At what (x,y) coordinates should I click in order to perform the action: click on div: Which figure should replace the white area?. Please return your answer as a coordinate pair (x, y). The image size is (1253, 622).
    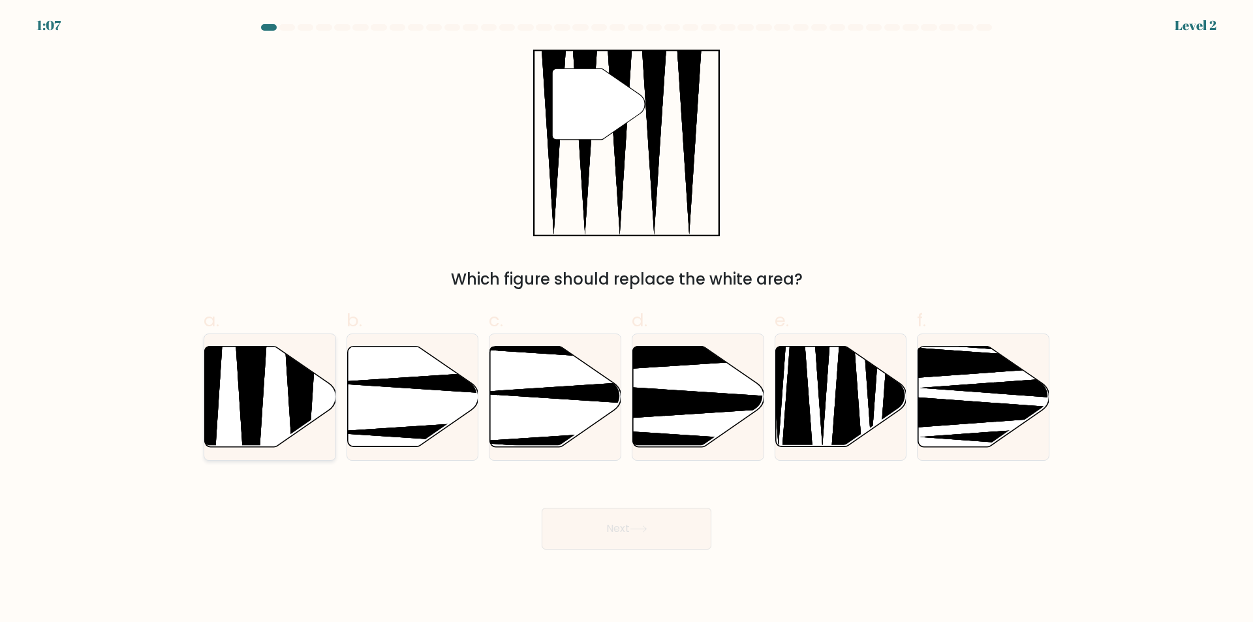
    Looking at the image, I should click on (627, 279).